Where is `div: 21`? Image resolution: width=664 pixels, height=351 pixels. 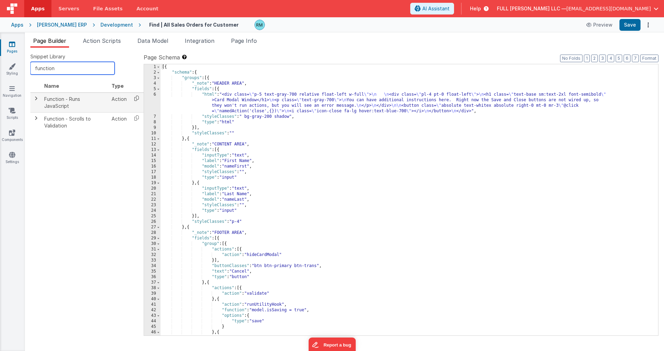 div: 21 is located at coordinates (152, 194).